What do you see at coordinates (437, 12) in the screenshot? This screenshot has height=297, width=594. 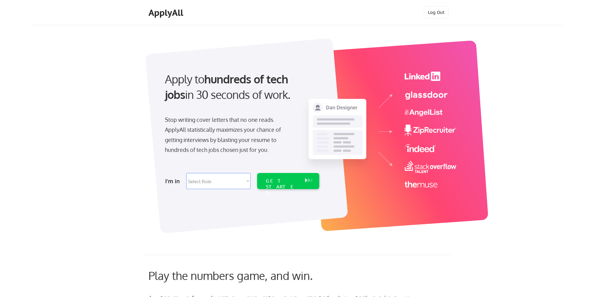 I see `button: Log Out` at bounding box center [437, 12].